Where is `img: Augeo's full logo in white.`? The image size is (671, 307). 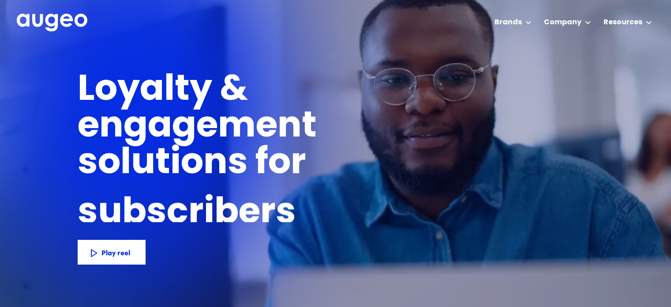
img: Augeo's full logo in white. is located at coordinates (52, 22).